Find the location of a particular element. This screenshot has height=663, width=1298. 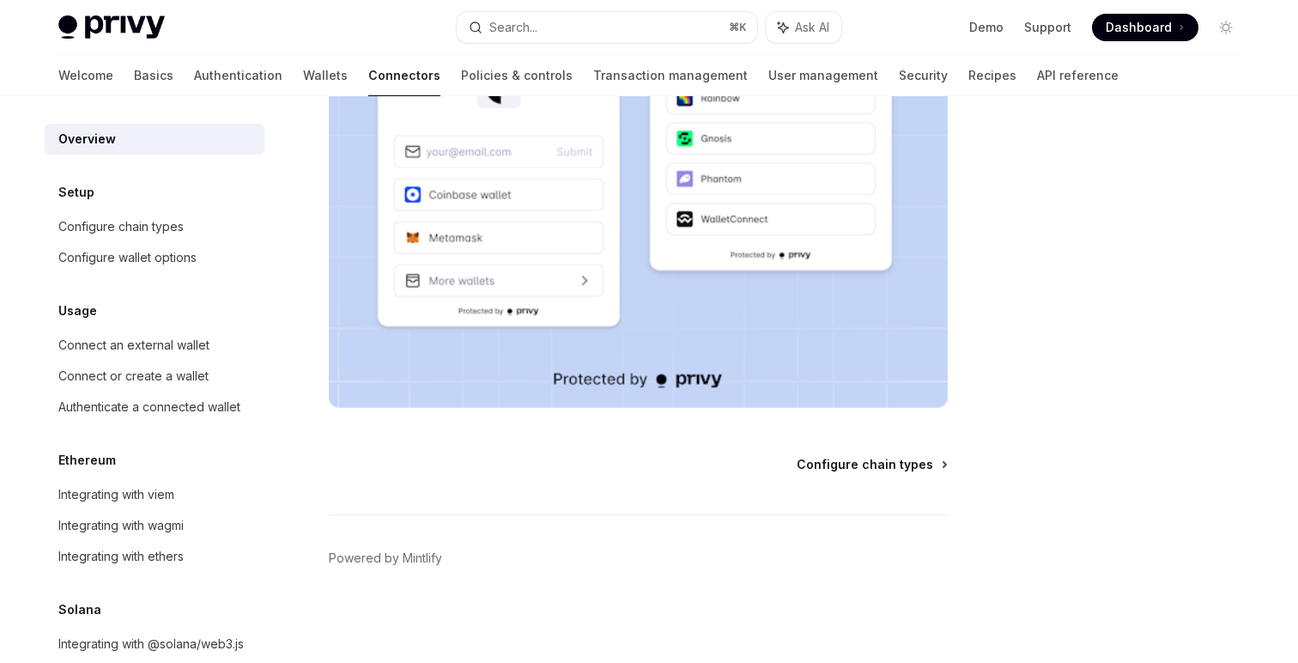

button: Toggle dark mode is located at coordinates (1226, 27).